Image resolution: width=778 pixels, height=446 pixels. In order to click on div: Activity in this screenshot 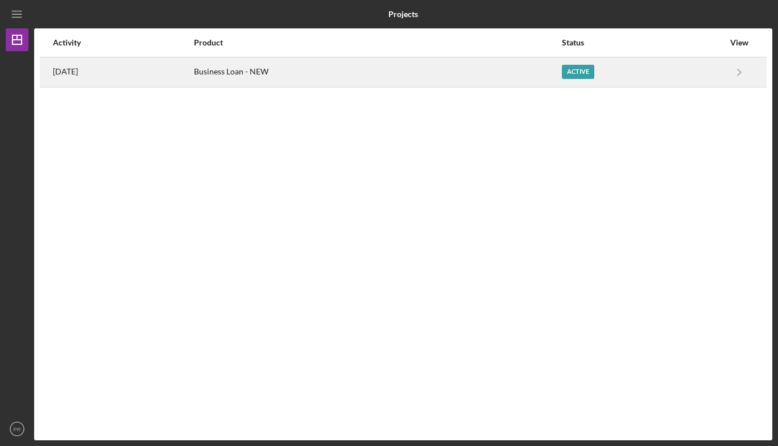, I will do `click(123, 43)`.